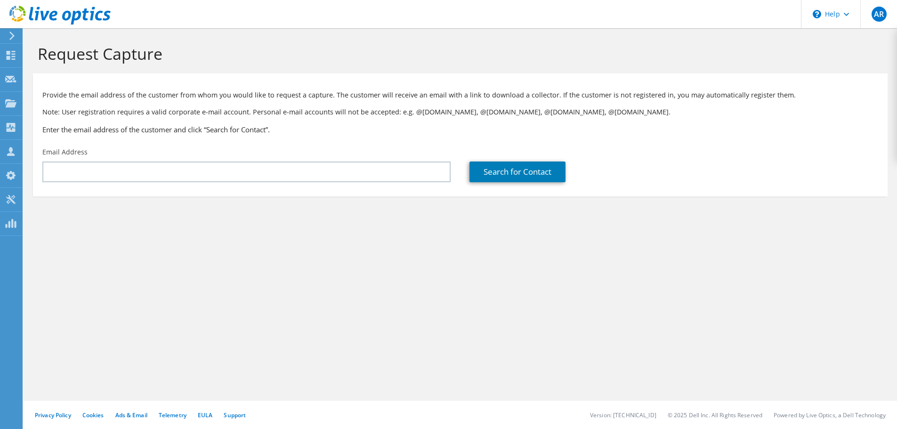  I want to click on h3: Enter the email address of the customer and click “Search for Contact”., so click(460, 130).